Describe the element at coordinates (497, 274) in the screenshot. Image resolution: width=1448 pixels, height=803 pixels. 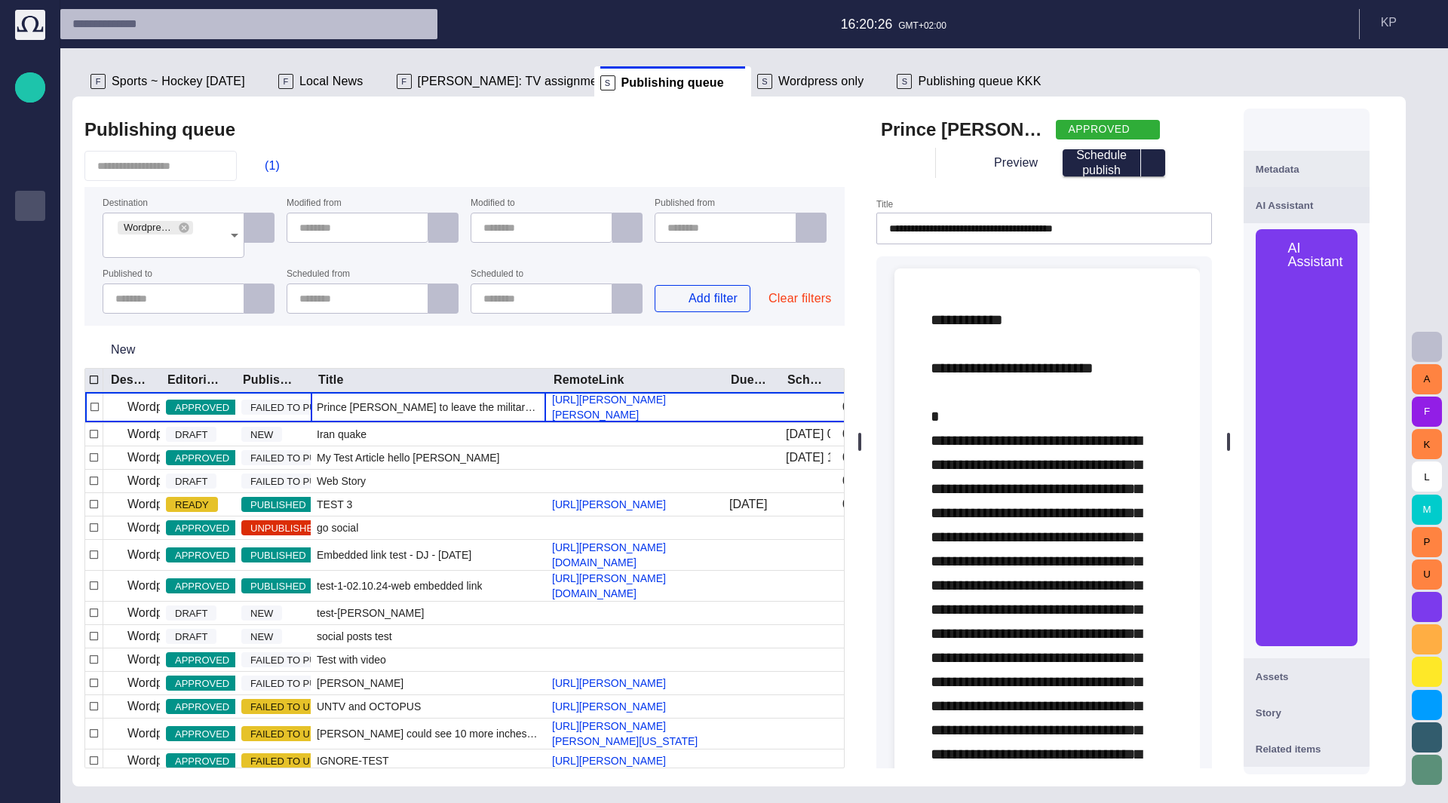
I see `label: Scheduled to` at that location.